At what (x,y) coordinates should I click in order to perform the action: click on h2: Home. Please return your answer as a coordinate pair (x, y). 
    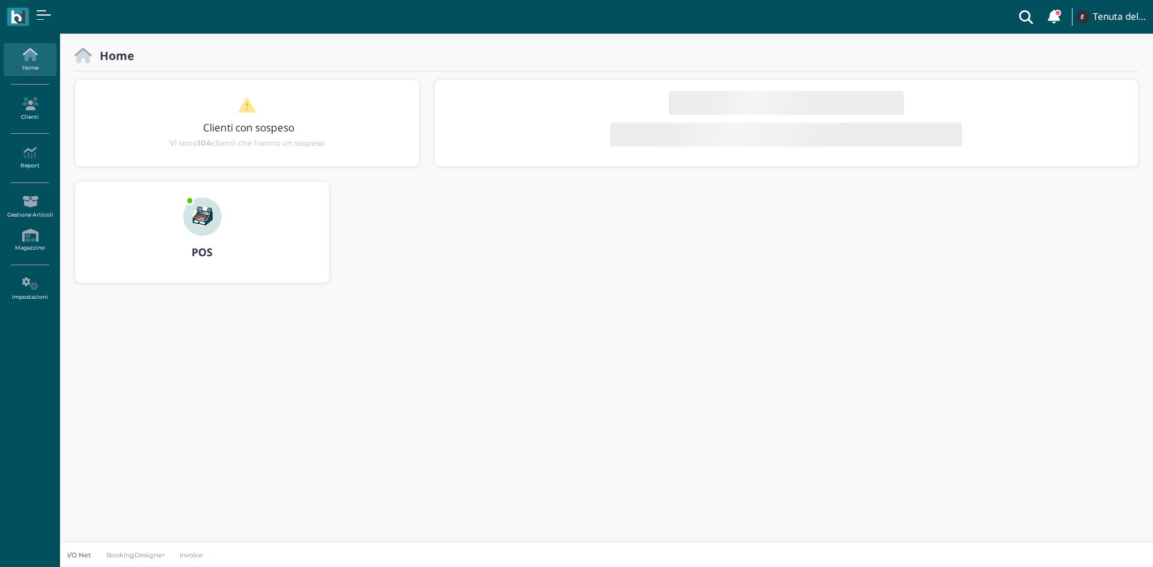
    Looking at the image, I should click on (113, 55).